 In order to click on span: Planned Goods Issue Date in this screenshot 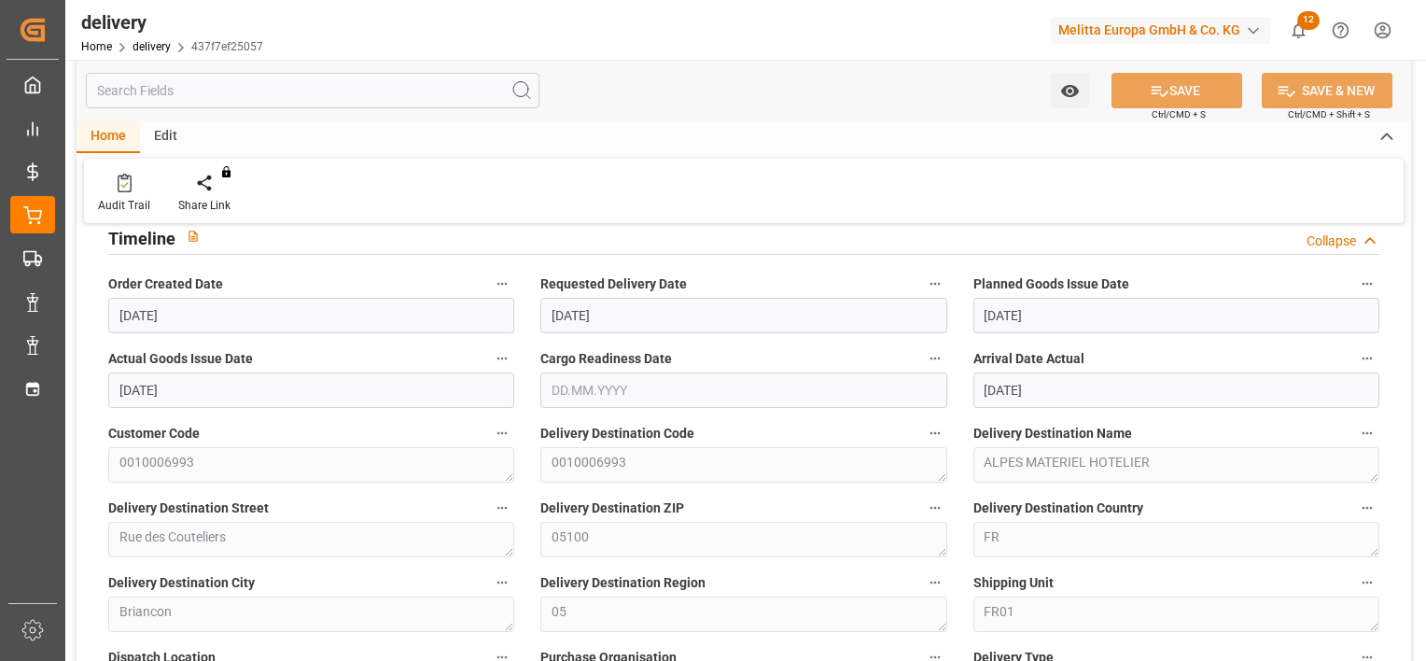, I will do `click(1051, 284)`.